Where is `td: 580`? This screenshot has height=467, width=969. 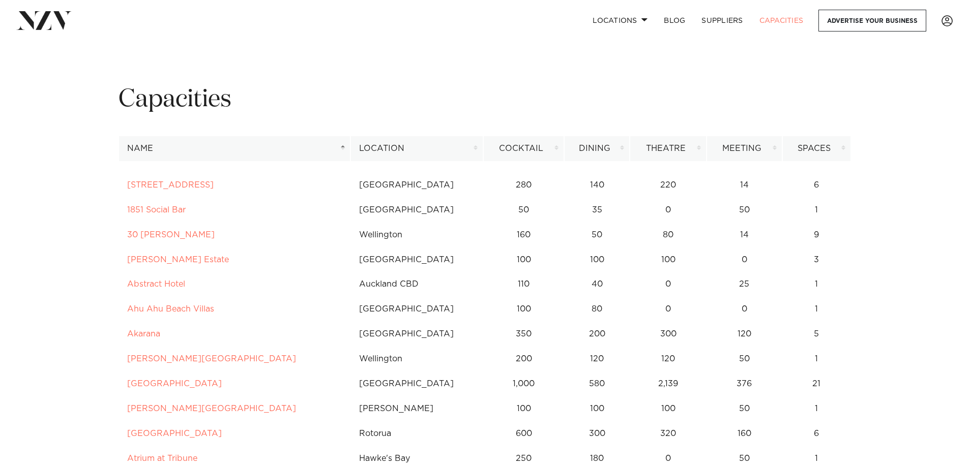
td: 580 is located at coordinates (597, 384).